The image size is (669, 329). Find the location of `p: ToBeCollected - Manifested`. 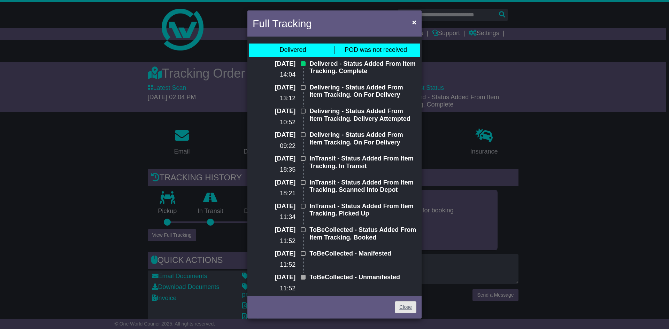

p: ToBeCollected - Manifested is located at coordinates (363, 254).